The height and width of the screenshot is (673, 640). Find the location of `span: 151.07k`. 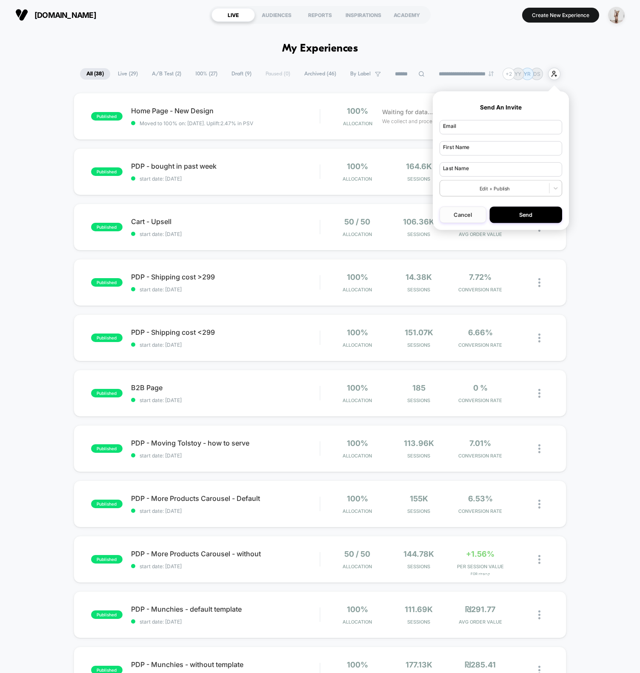

span: 151.07k is located at coordinates (419, 332).